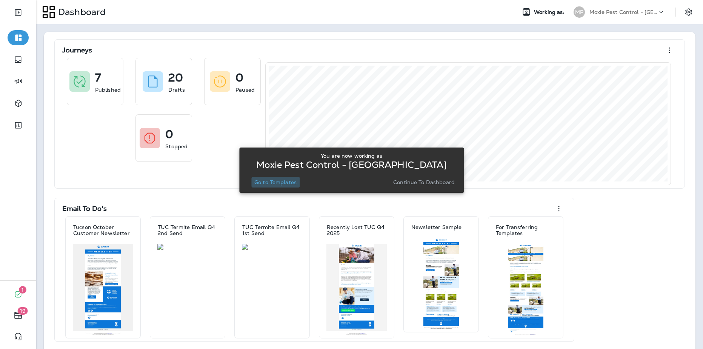 The height and width of the screenshot is (349, 703). Describe the element at coordinates (424, 182) in the screenshot. I see `button: Continue to Dashboard` at that location.